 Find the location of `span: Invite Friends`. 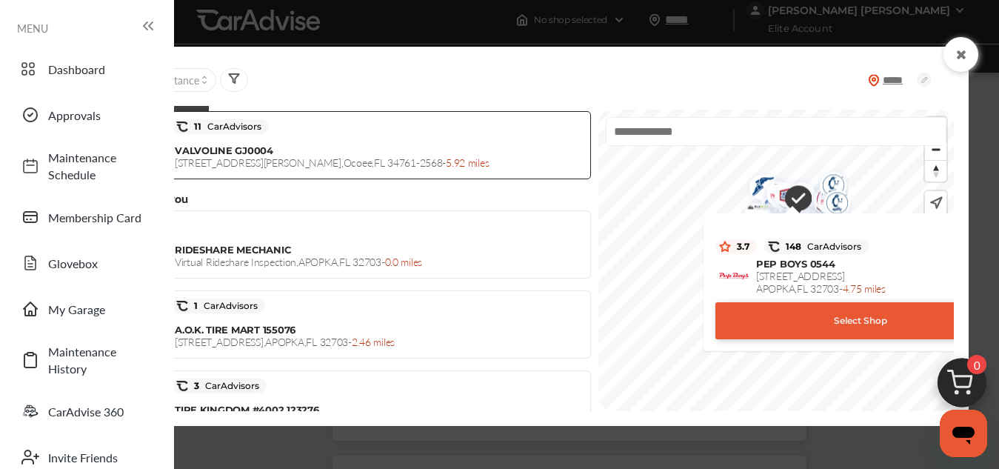

span: Invite Friends is located at coordinates (100, 457).